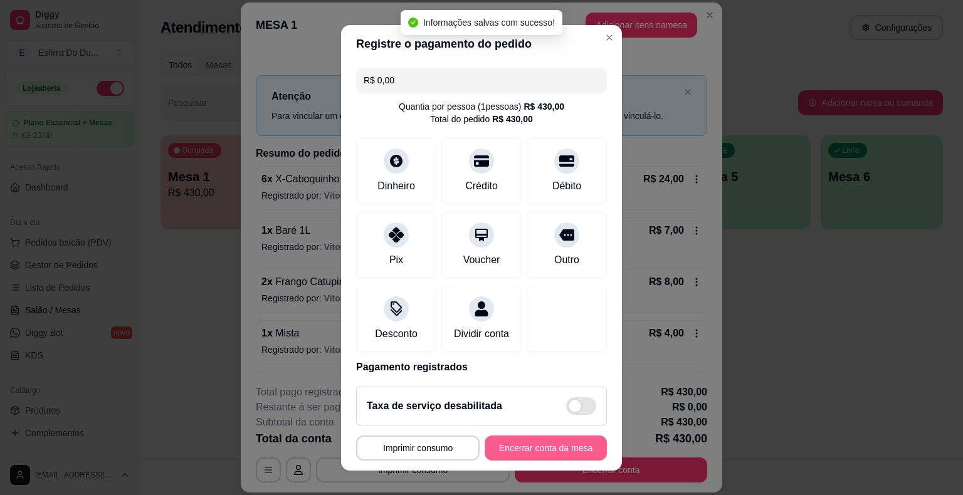 The width and height of the screenshot is (963, 495). What do you see at coordinates (481, 107) in the screenshot?
I see `div: Quantia por pessoa ( 1 pessoas)` at bounding box center [481, 107].